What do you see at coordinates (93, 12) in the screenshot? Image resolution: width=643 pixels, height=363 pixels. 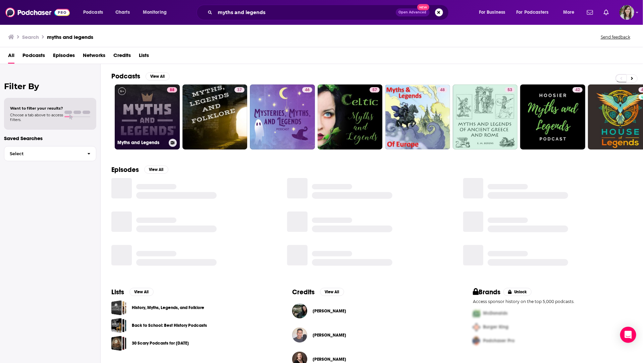 I see `span: Podcasts` at bounding box center [93, 12].